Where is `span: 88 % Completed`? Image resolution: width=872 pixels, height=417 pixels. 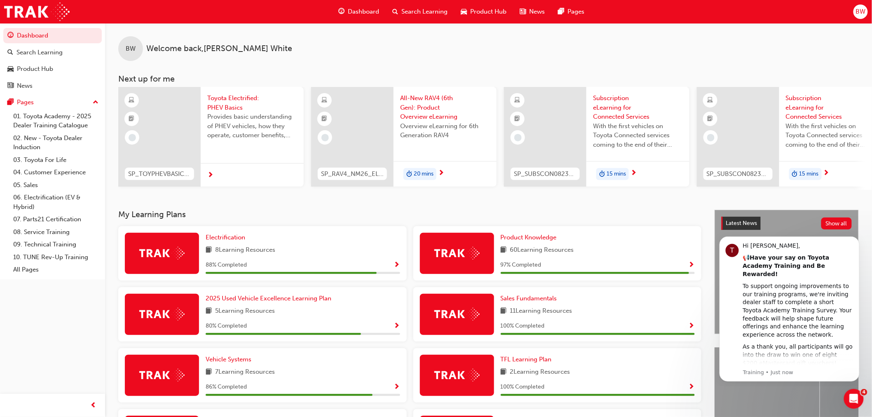
span: 88 % Completed is located at coordinates (226, 265).